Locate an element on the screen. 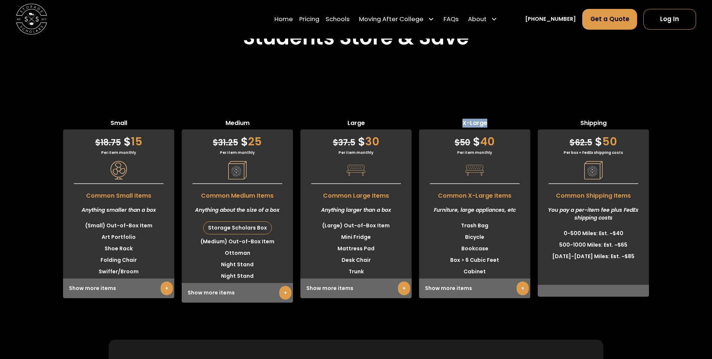 This screenshot has height=359, width=712. span: 37.5 is located at coordinates (344, 142).